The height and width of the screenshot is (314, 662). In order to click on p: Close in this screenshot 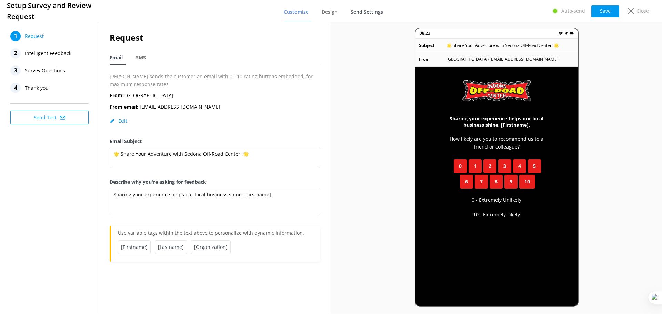, I will do `click(643, 11)`.